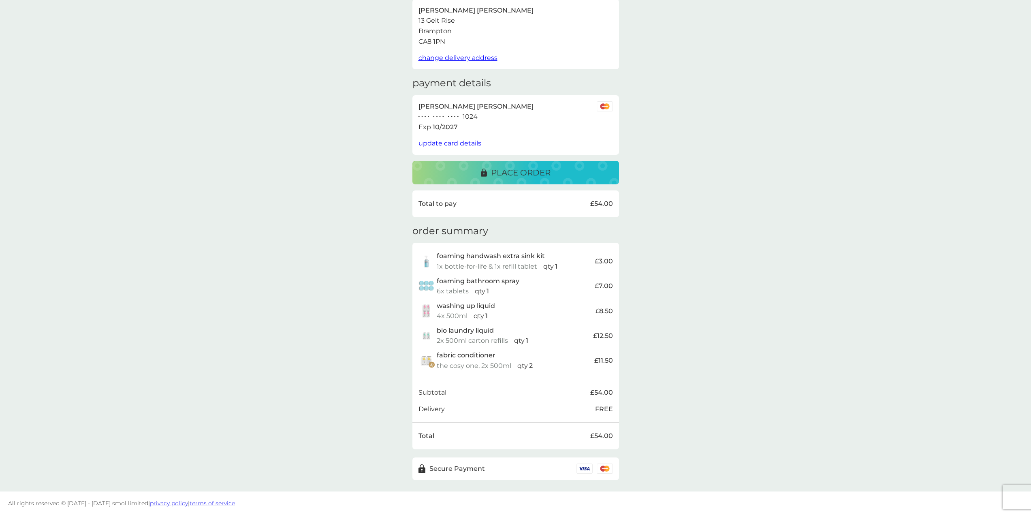 Image resolution: width=1031 pixels, height=515 pixels. Describe the element at coordinates (458, 58) in the screenshot. I see `button: change delivery address` at that location.